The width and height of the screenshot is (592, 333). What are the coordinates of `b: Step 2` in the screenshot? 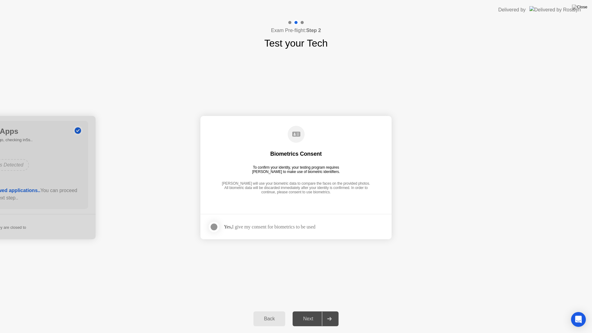 It's located at (313, 30).